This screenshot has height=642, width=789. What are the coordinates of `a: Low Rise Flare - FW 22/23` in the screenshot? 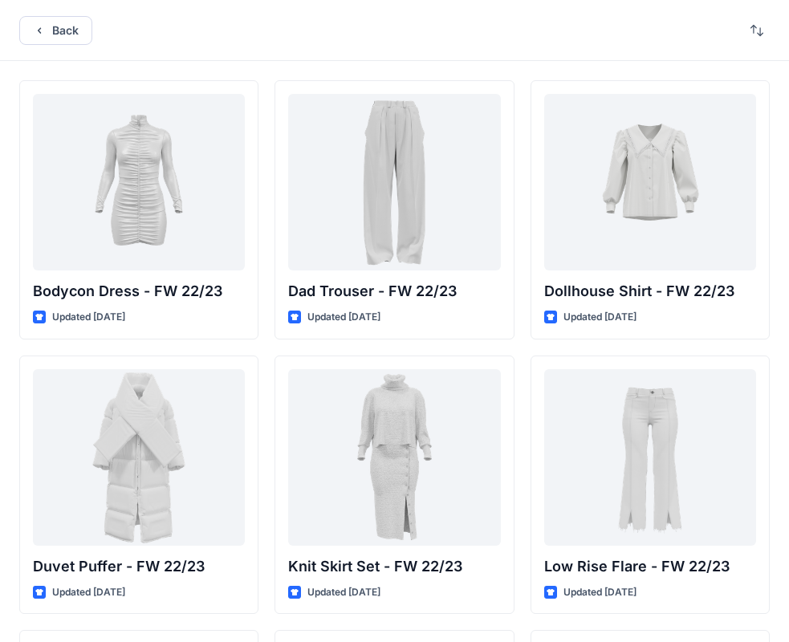 It's located at (650, 458).